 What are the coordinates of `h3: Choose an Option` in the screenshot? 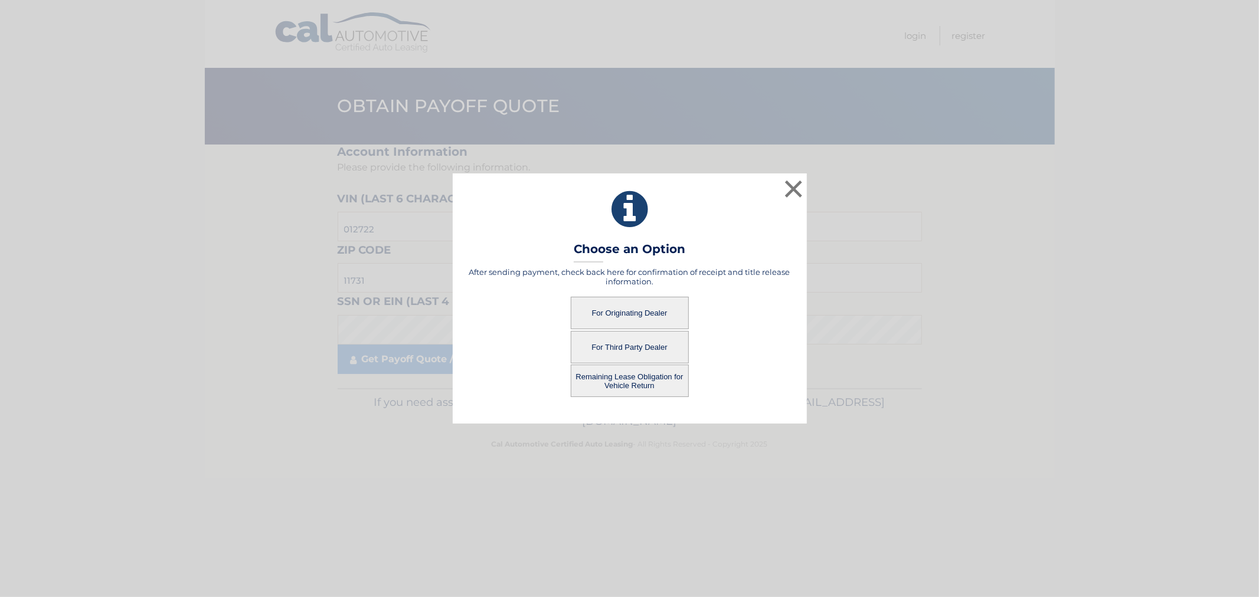 It's located at (629, 252).